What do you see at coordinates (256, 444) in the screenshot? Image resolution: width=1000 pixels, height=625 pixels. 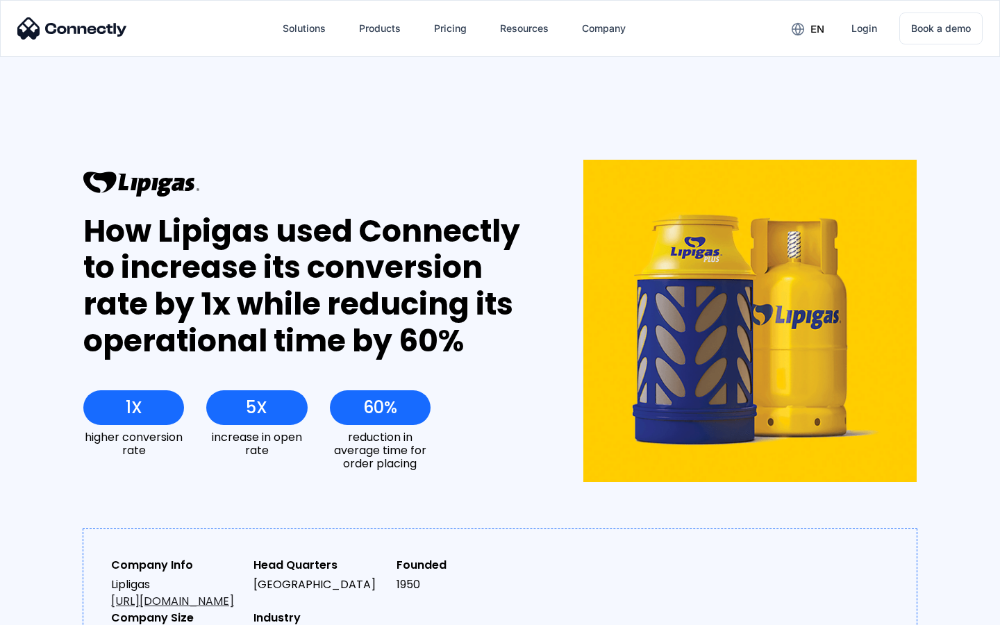 I see `div: increase in open rate` at bounding box center [256, 444].